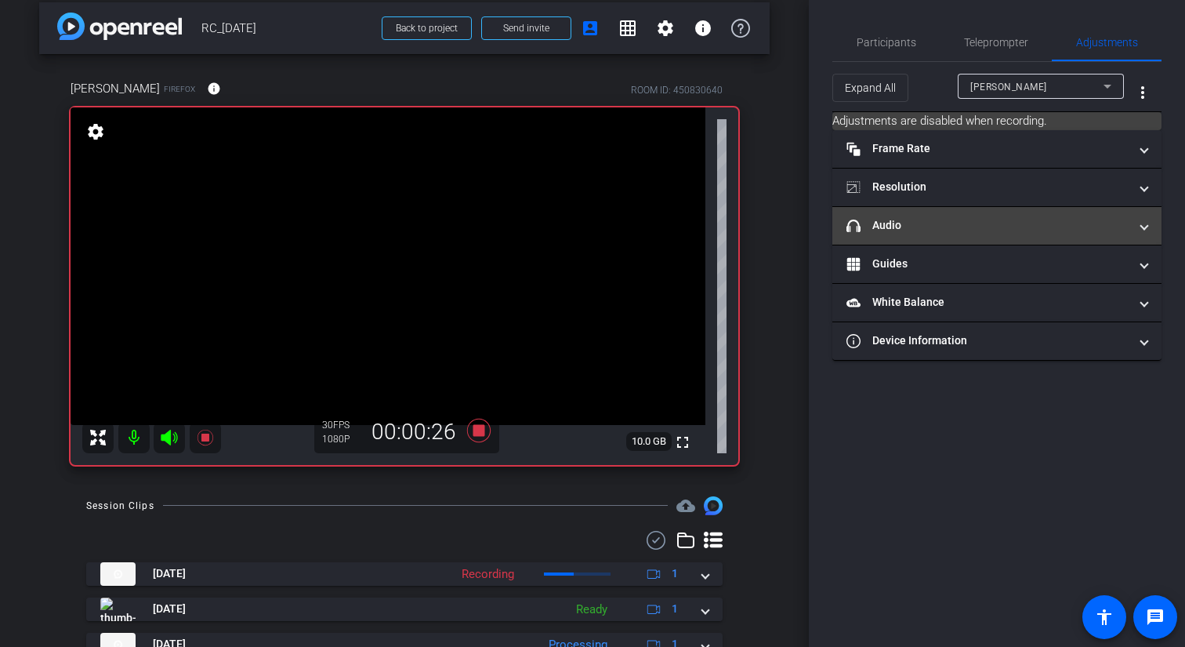 The image size is (1185, 647). What do you see at coordinates (988, 340) in the screenshot?
I see `mat-panel-title: Device Information` at bounding box center [988, 340].